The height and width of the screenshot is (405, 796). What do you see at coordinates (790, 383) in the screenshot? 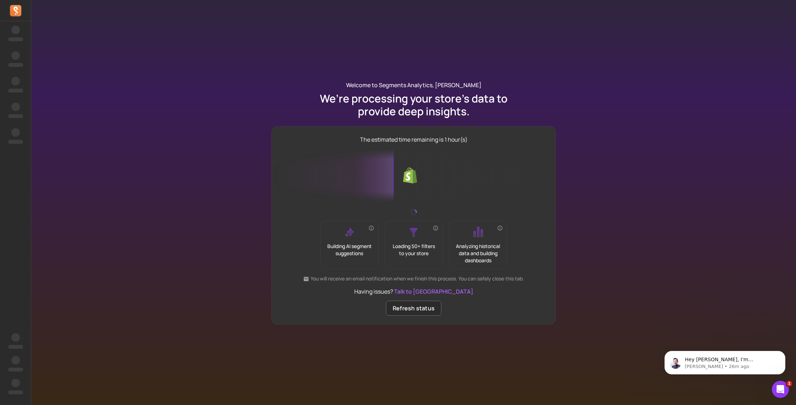
I see `span: 1` at bounding box center [790, 383].